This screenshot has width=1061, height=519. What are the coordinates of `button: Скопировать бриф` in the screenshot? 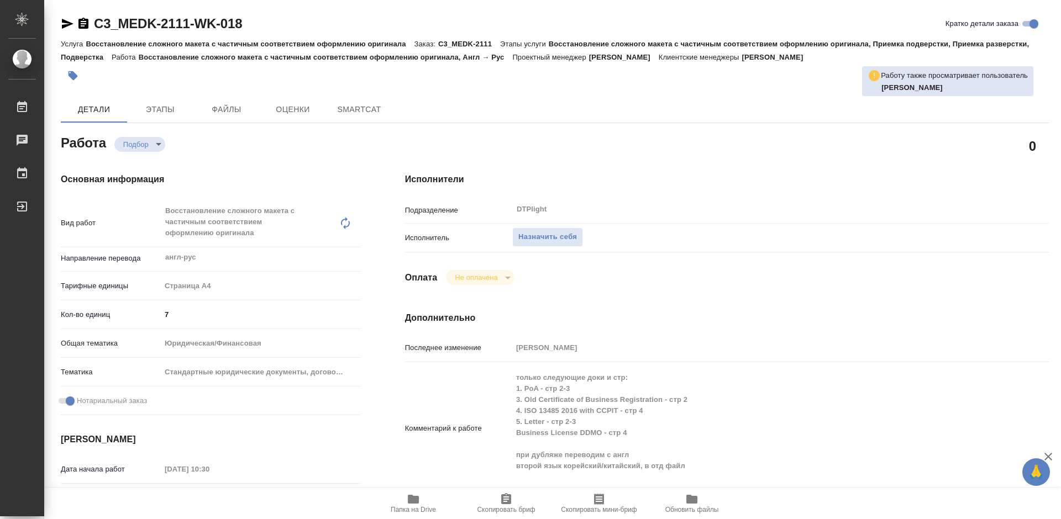 It's located at (506, 504).